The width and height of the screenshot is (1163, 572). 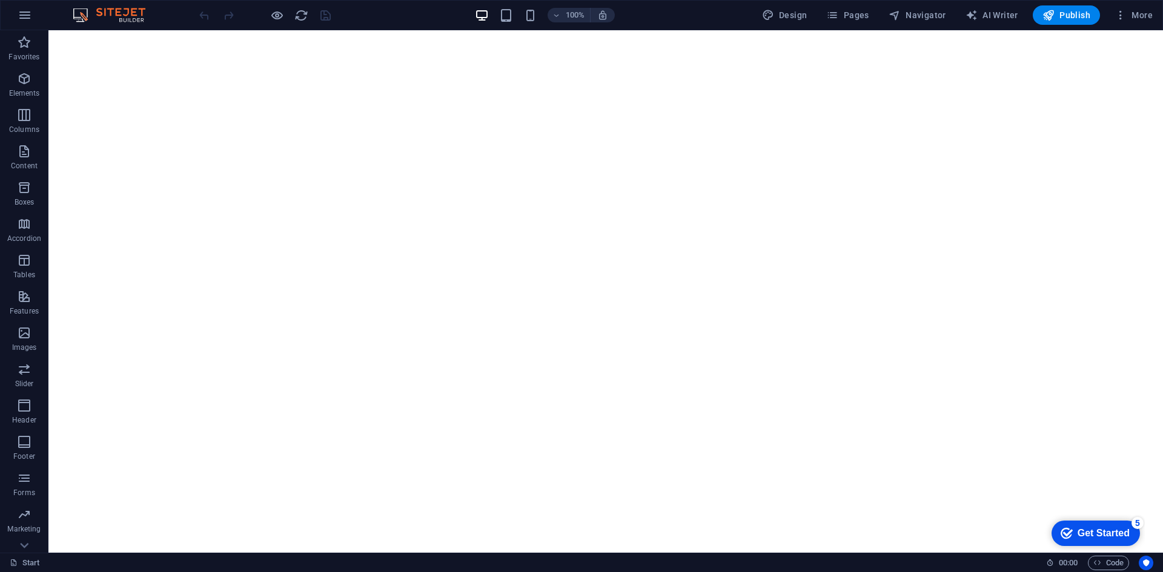 What do you see at coordinates (784, 15) in the screenshot?
I see `button: Design` at bounding box center [784, 15].